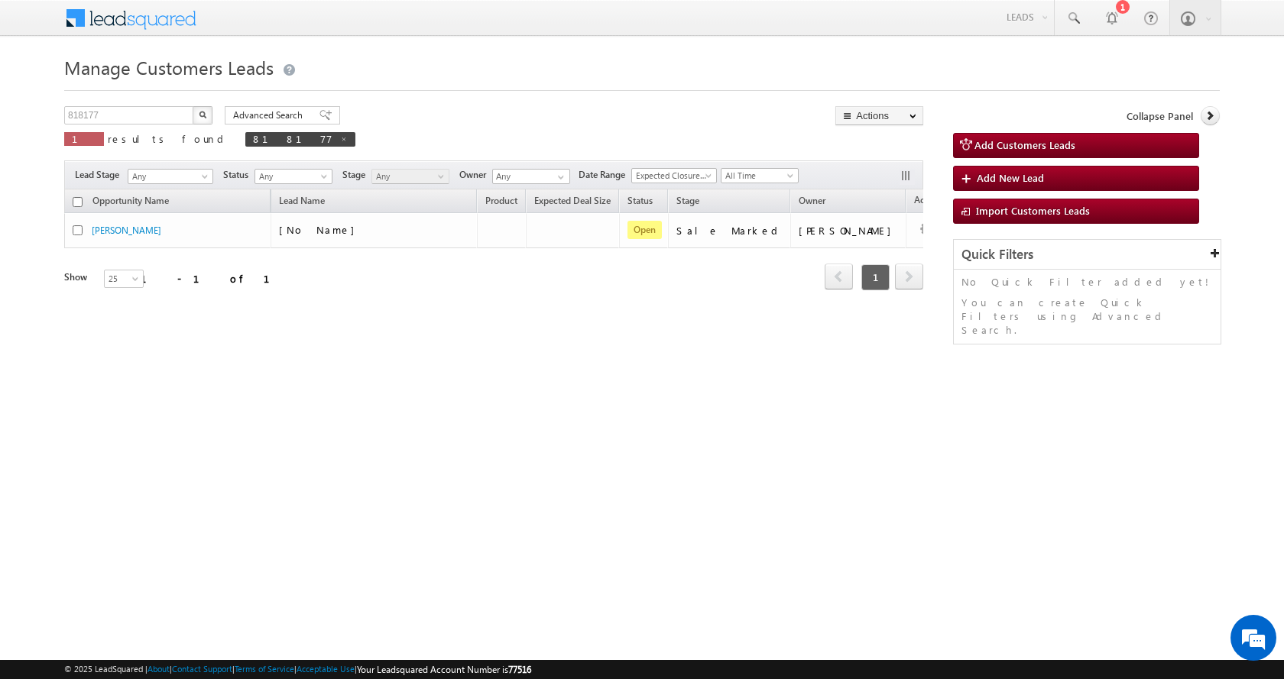 This screenshot has width=1284, height=679. Describe the element at coordinates (1032, 210) in the screenshot. I see `span: Import Customers Leads` at that location.